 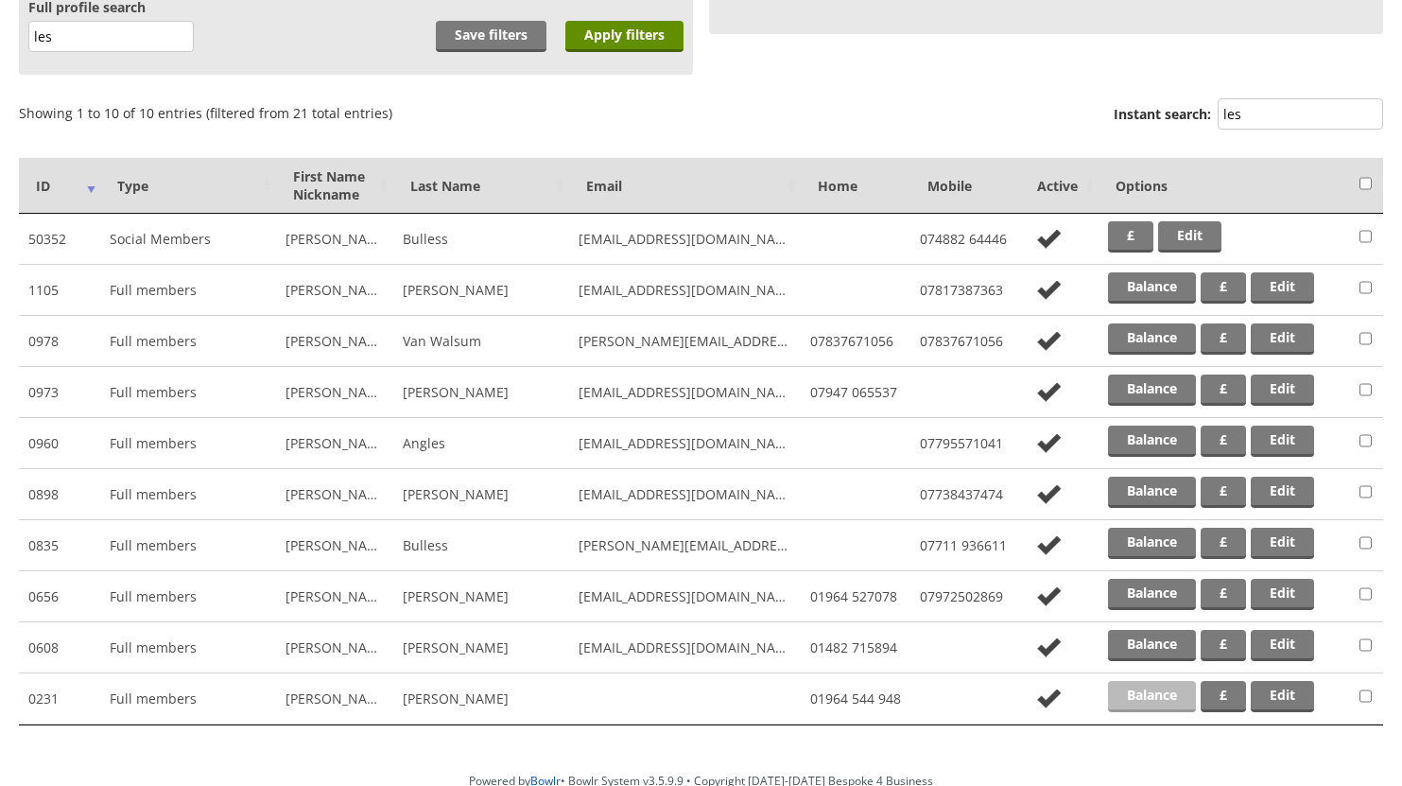 What do you see at coordinates (60, 239) in the screenshot?
I see `td: 50352` at bounding box center [60, 239].